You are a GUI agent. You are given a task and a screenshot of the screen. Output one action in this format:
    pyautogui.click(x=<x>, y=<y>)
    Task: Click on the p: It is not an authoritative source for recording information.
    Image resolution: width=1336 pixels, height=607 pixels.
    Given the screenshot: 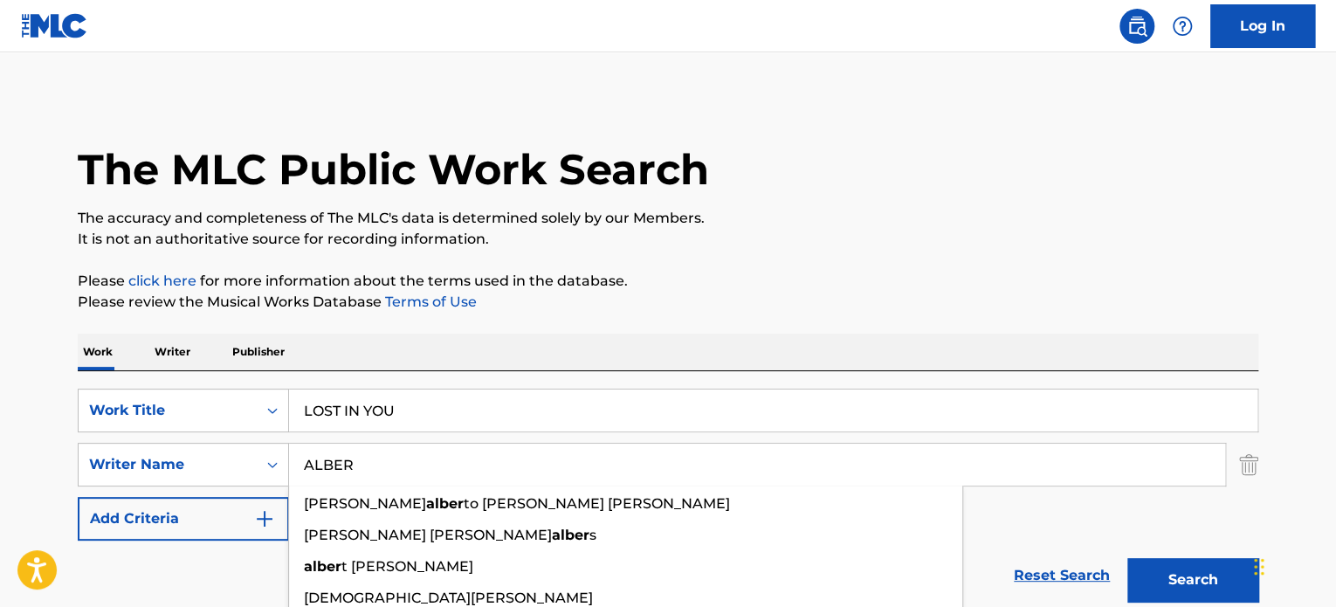 What is the action you would take?
    pyautogui.click(x=668, y=239)
    